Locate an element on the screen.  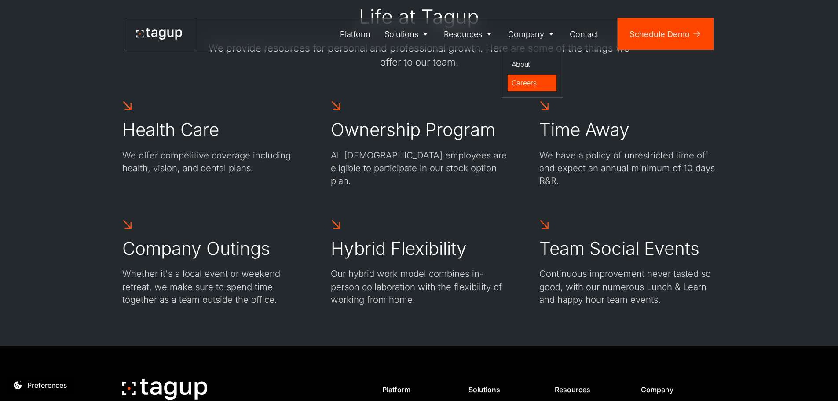
a: Schedule Demo is located at coordinates (665, 34).